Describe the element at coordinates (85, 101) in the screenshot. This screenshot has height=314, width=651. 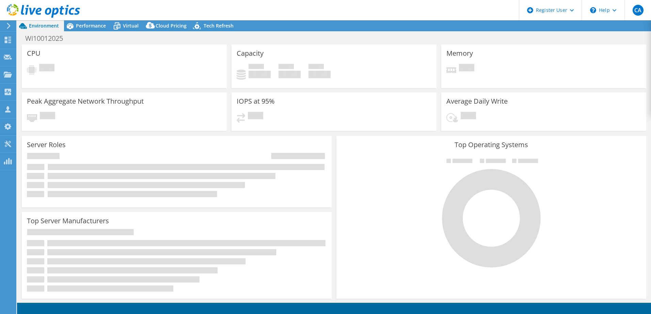
I see `h3: Peak Aggregate Network Throughput` at that location.